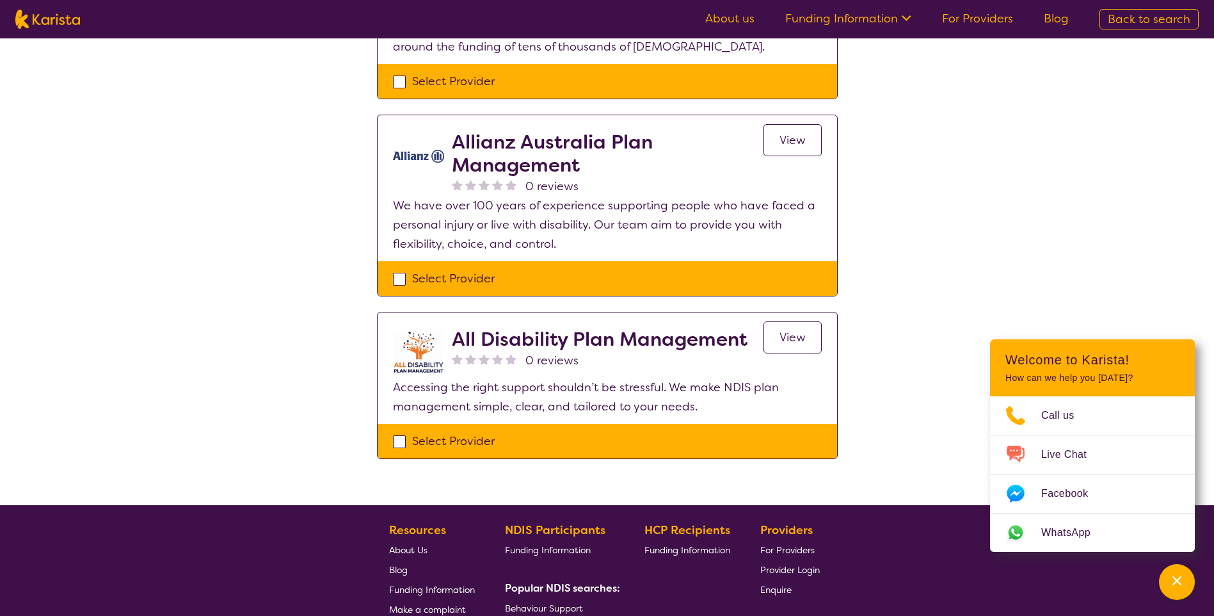 The width and height of the screenshot is (1214, 616). What do you see at coordinates (1093, 474) in the screenshot?
I see `ul: Choose channel` at bounding box center [1093, 474].